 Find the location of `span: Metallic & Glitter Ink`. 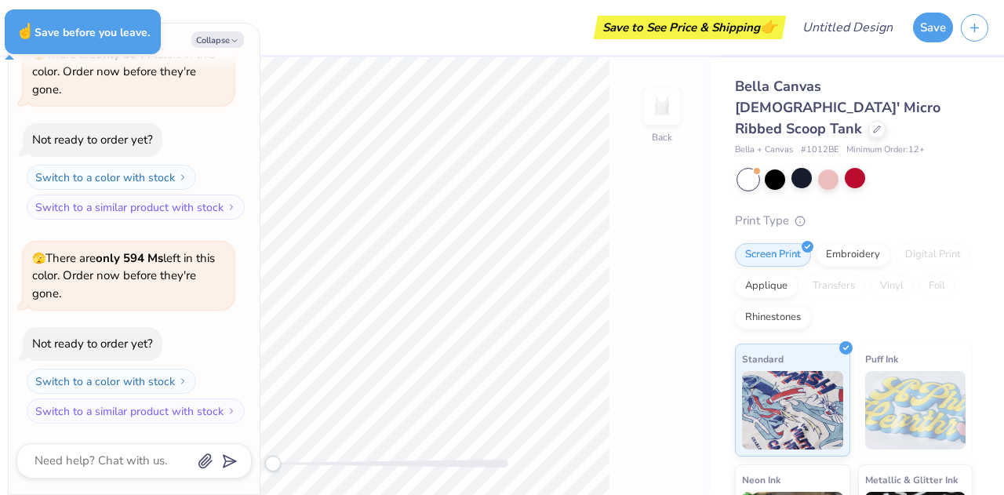

span: Metallic & Glitter Ink is located at coordinates (911, 479).